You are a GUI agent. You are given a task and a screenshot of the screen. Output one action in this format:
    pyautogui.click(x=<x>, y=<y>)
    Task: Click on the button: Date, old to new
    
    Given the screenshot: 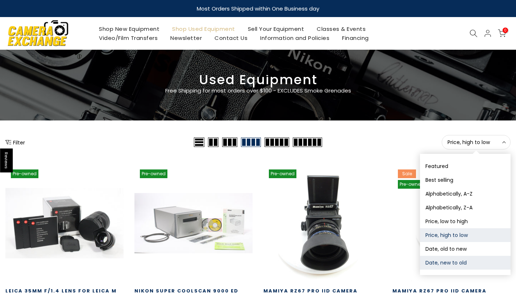 What is the action you would take?
    pyautogui.click(x=465, y=249)
    